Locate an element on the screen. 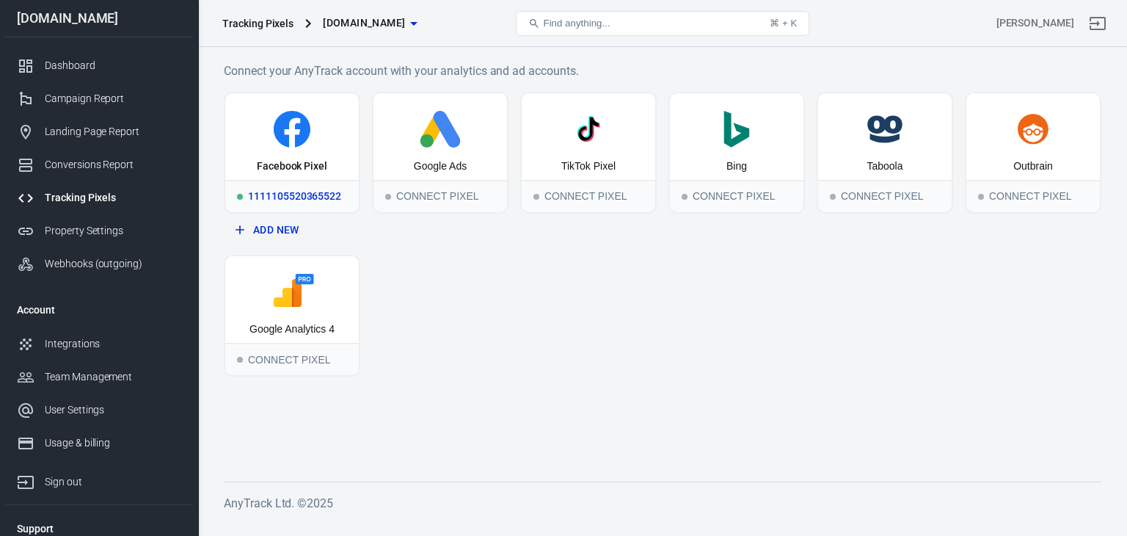 The image size is (1127, 536). div: Usage & billing is located at coordinates (113, 442).